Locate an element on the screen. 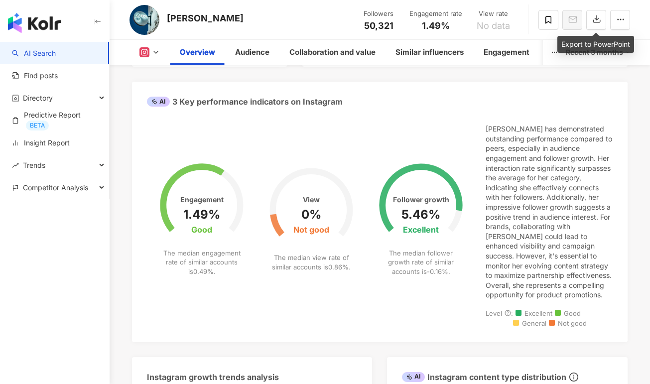  span: Competitor Analysis is located at coordinates (55, 187).